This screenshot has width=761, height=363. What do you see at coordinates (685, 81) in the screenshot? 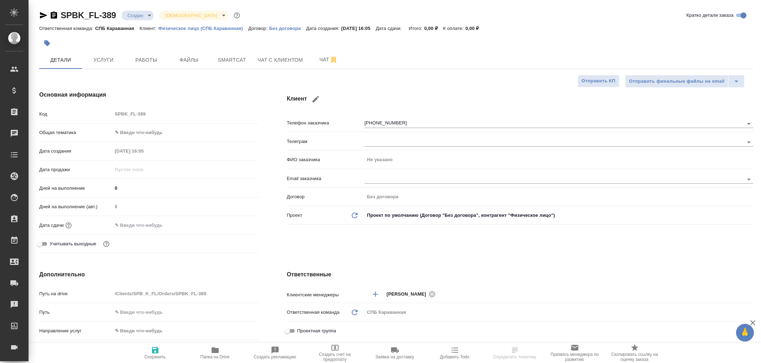
I see `div: split button` at bounding box center [685, 81].